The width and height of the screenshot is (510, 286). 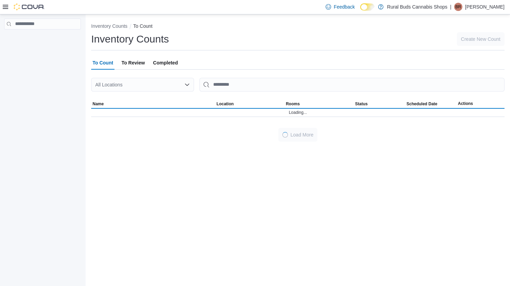 I want to click on button: Location, so click(x=250, y=104).